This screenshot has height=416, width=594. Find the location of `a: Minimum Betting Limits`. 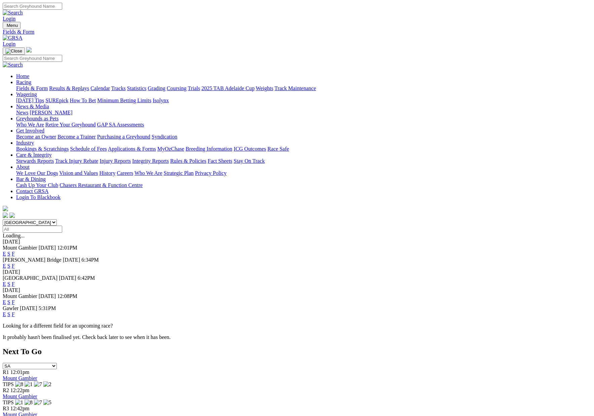

a: Minimum Betting Limits is located at coordinates (124, 100).